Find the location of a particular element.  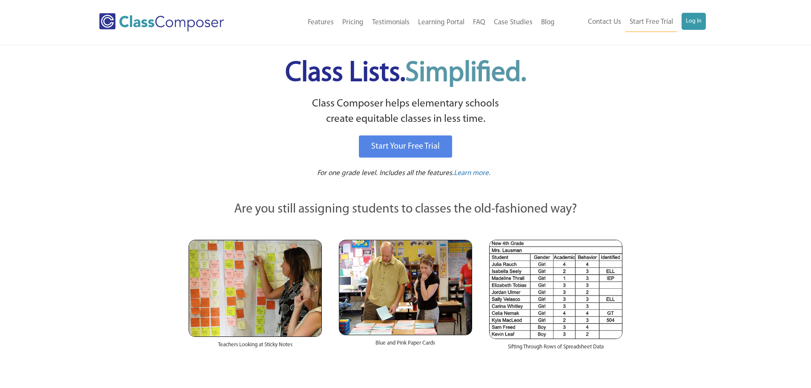

p: Are you still assigning students to classes the old-fashioned way? is located at coordinates (406, 209).